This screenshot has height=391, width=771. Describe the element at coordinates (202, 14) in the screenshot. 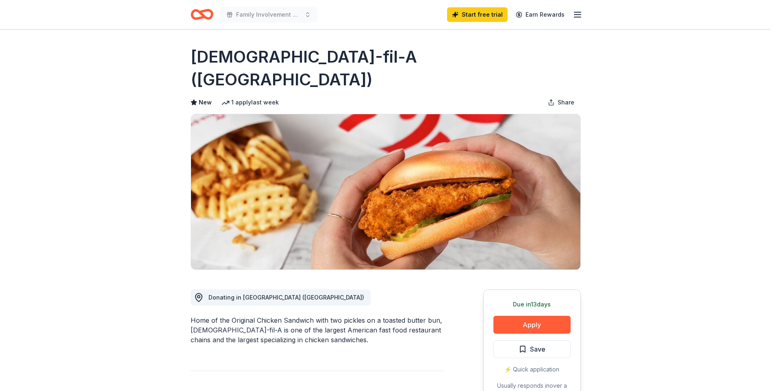

I see `a: Home` at that location.